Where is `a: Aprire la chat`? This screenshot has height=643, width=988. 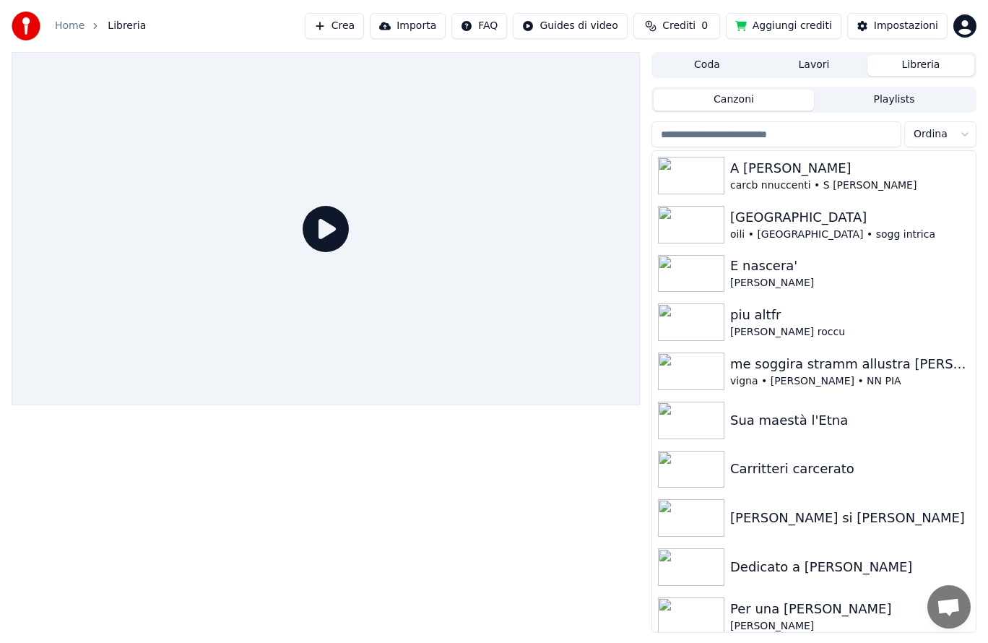
a: Aprire la chat is located at coordinates (949, 606).